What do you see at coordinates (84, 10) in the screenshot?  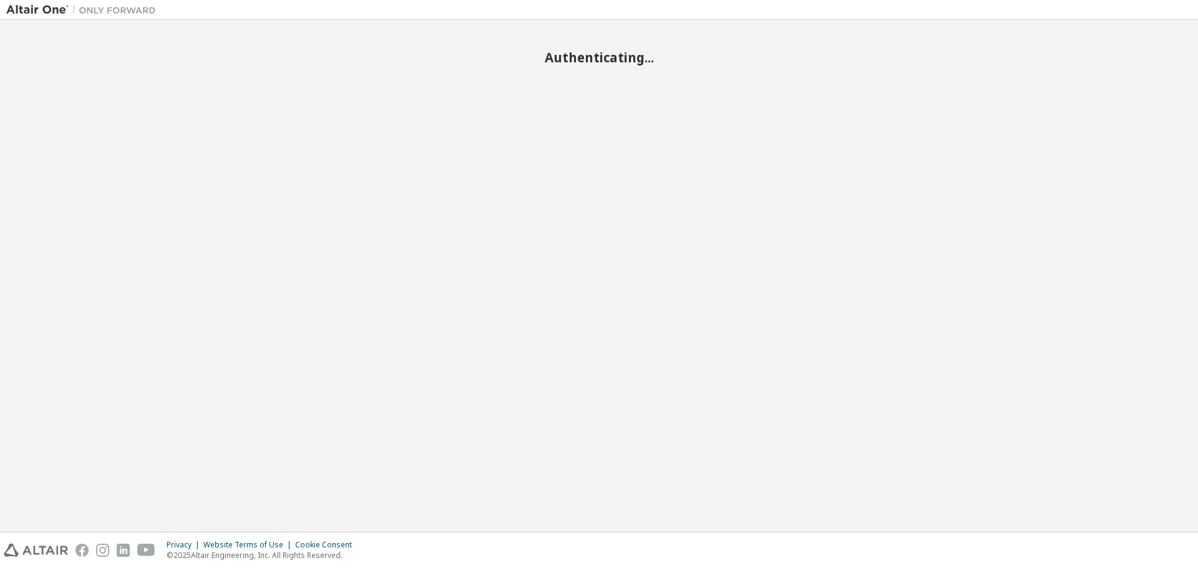 I see `img: Altair One` at bounding box center [84, 10].